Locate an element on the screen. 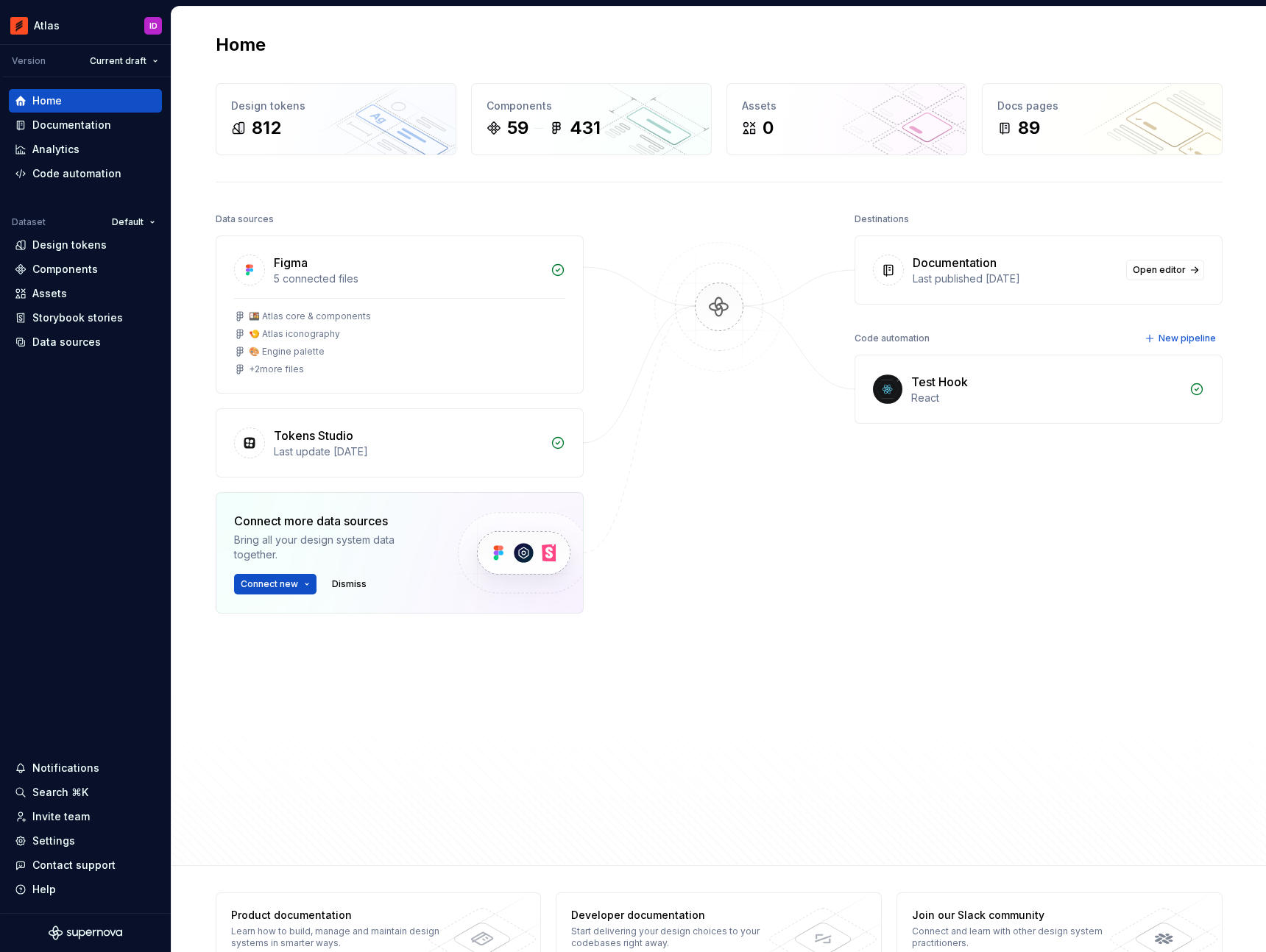  button: Search ⌘K is located at coordinates (85, 792).